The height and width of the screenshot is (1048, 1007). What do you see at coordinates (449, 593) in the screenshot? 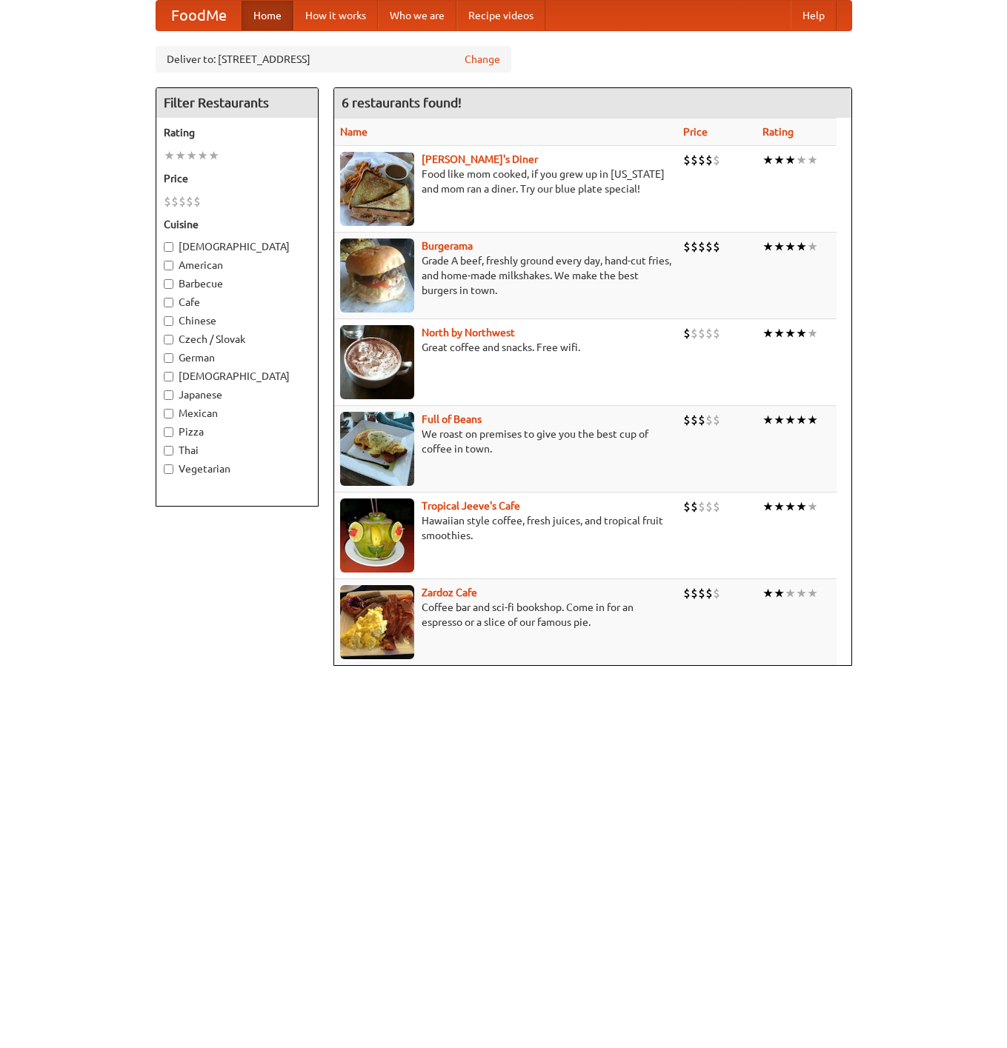
I see `b: Zardoz Cafe` at bounding box center [449, 593].